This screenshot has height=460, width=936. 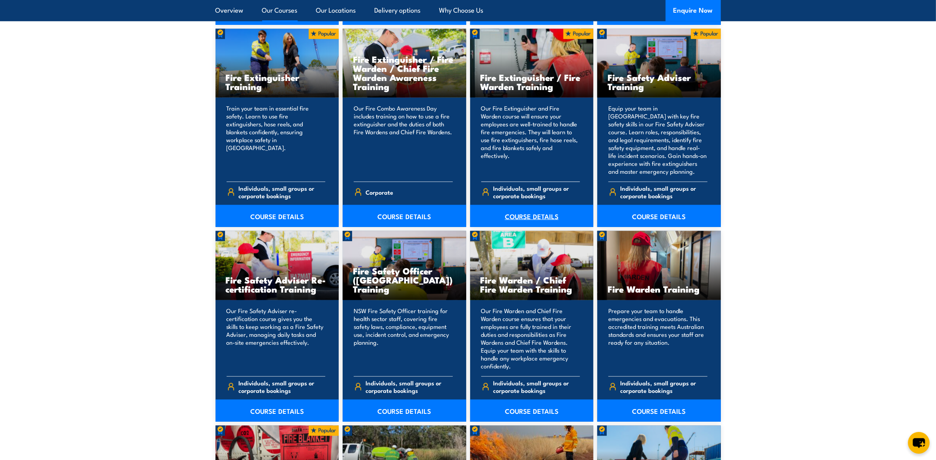 I want to click on p: Our Fire Combo Awareness Day includes training on how to use a fire extinguisher and the duties o..., so click(x=403, y=140).